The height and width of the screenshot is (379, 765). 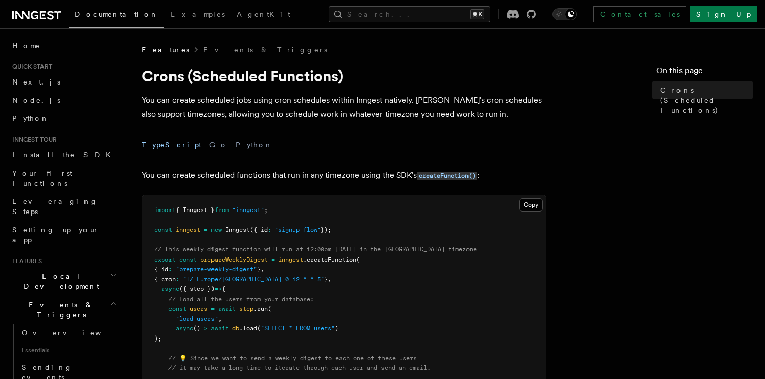 What do you see at coordinates (63, 155) in the screenshot?
I see `a: Install the SDK` at bounding box center [63, 155].